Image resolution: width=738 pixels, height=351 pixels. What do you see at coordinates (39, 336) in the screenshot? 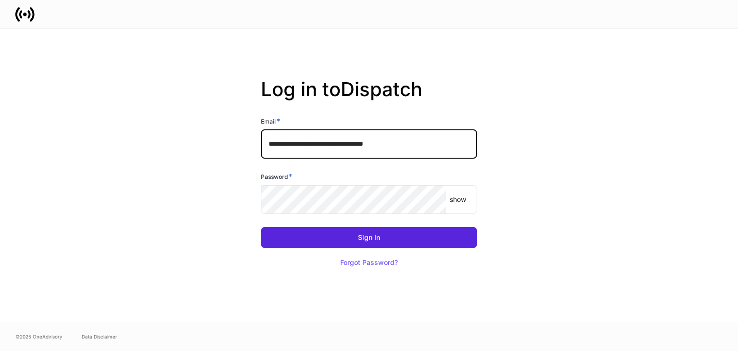
I see `span: © 2025 OneAdvisory` at bounding box center [39, 336].